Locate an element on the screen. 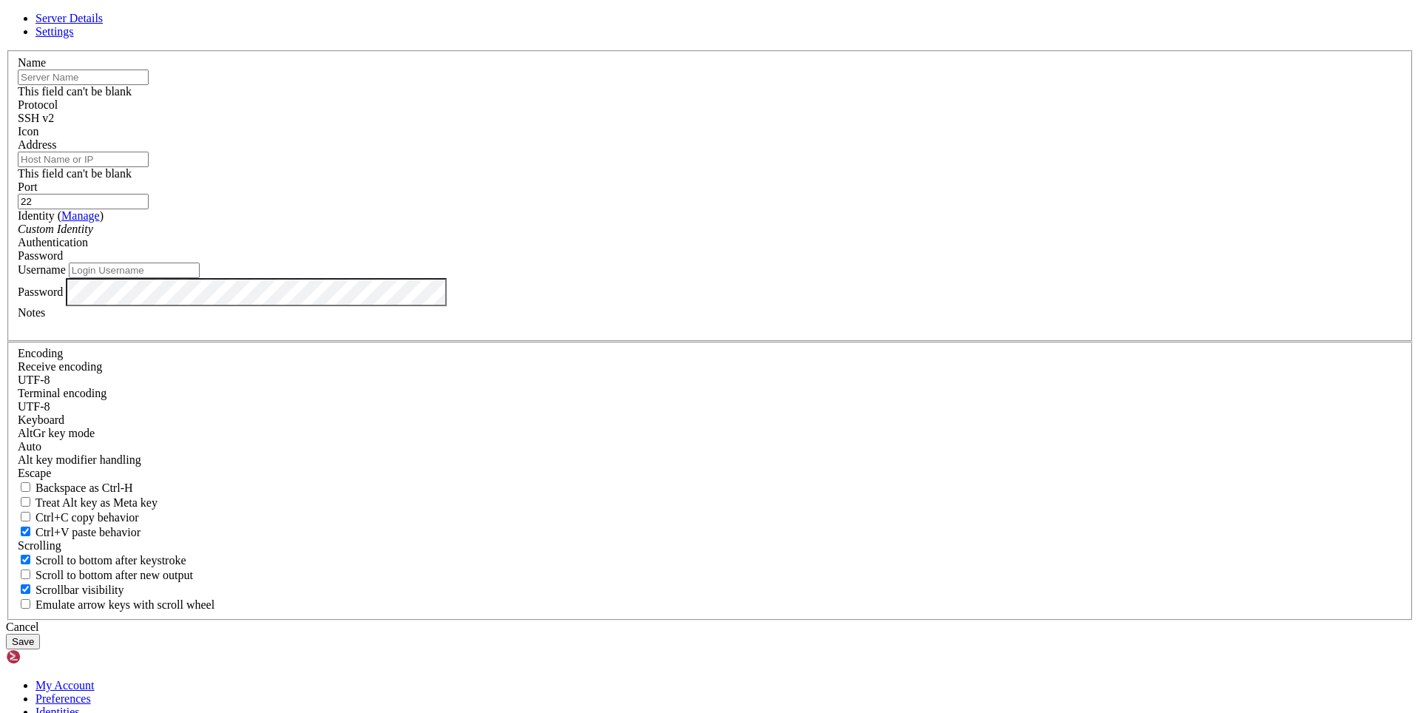 This screenshot has width=1420, height=713. span: Server Details is located at coordinates (69, 18).